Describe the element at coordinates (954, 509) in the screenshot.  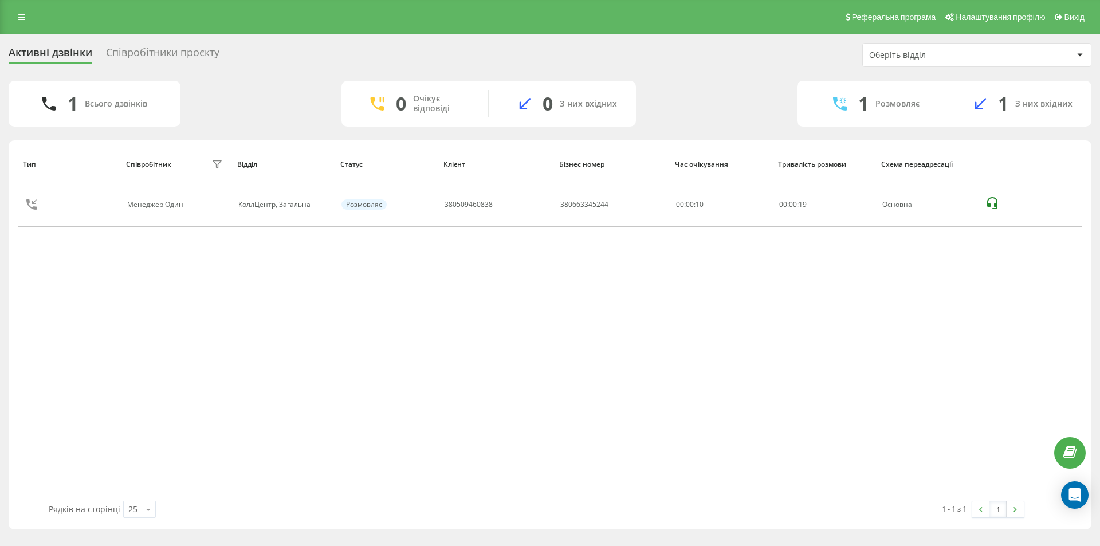
I see `div: 1 - 1 з 1` at that location.